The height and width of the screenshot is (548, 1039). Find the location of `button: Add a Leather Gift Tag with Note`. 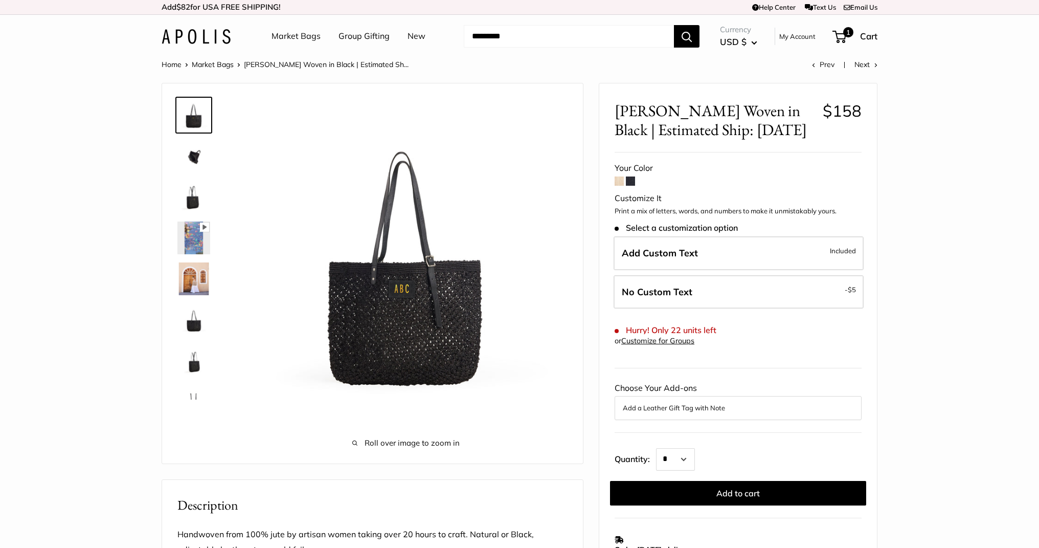

button: Add a Leather Gift Tag with Note is located at coordinates (738, 408).